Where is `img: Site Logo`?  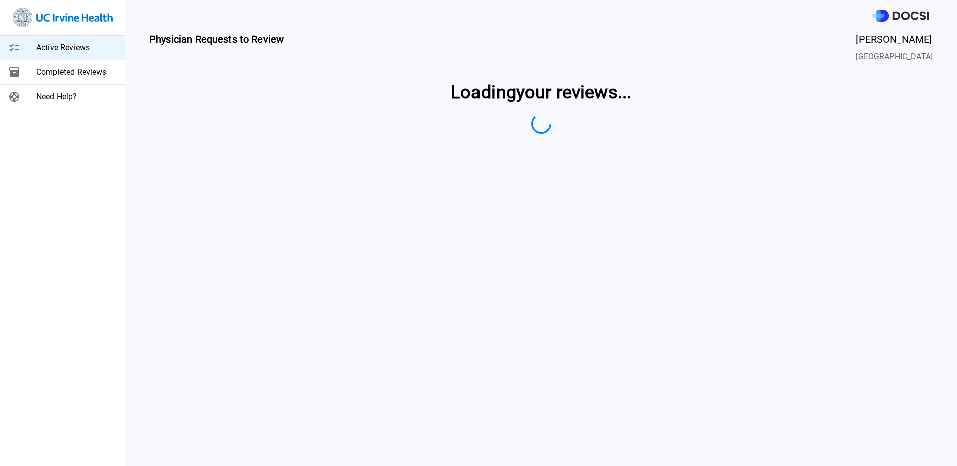
img: Site Logo is located at coordinates (63, 18).